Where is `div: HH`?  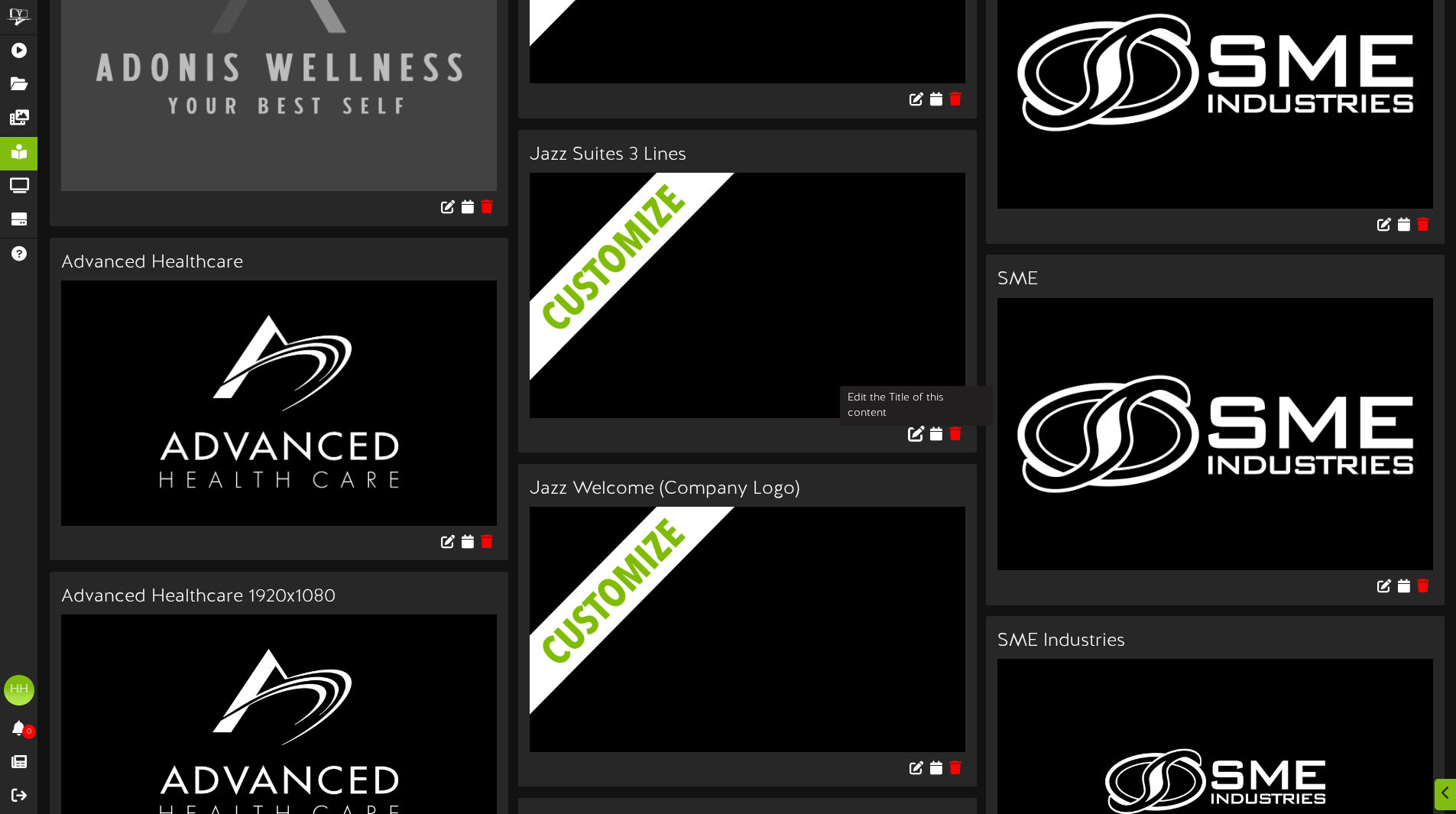 div: HH is located at coordinates (19, 691).